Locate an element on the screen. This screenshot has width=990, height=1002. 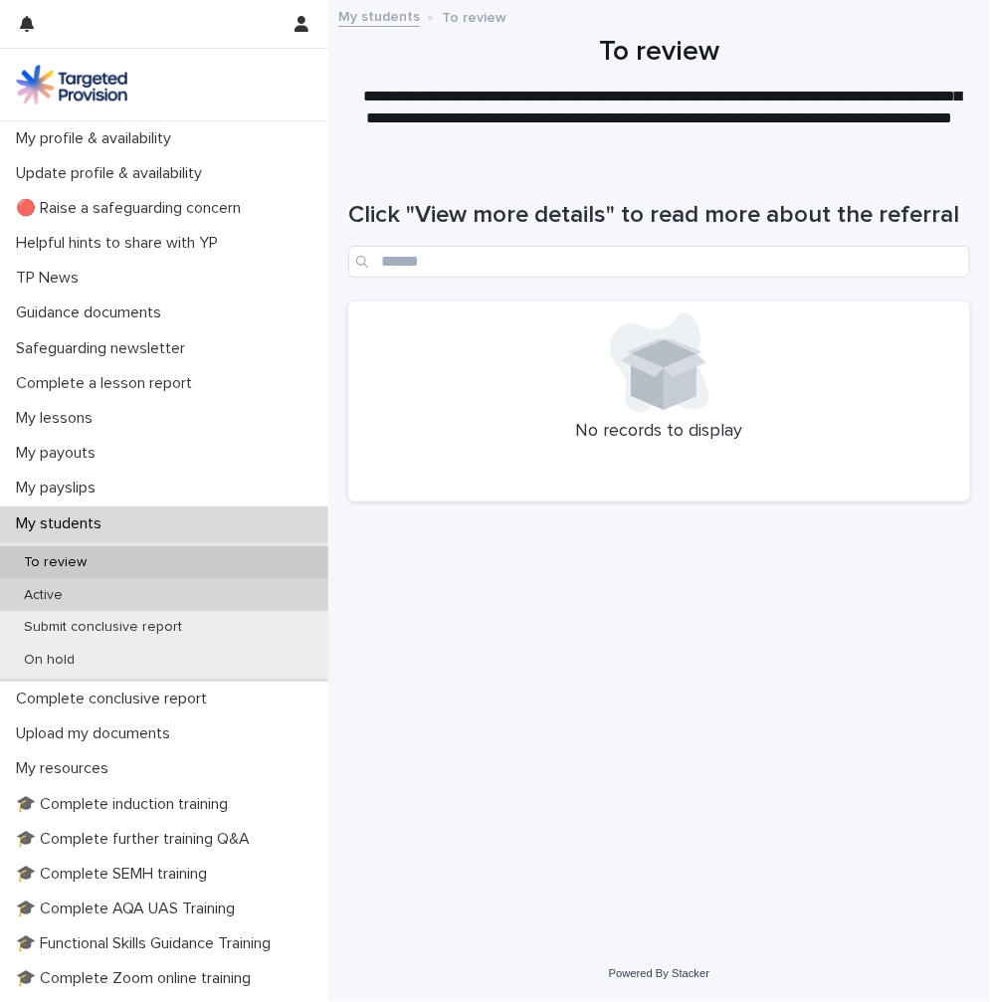
p: My lessons is located at coordinates (58, 418).